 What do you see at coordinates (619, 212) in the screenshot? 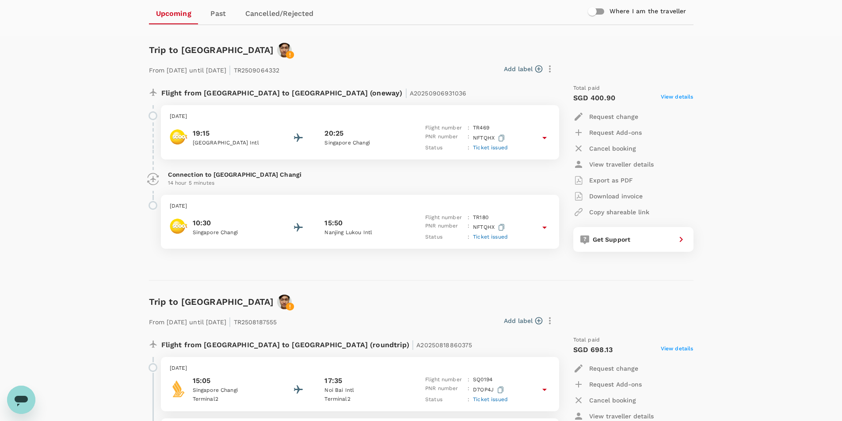
I see `p: Copy shareable link` at bounding box center [619, 212].